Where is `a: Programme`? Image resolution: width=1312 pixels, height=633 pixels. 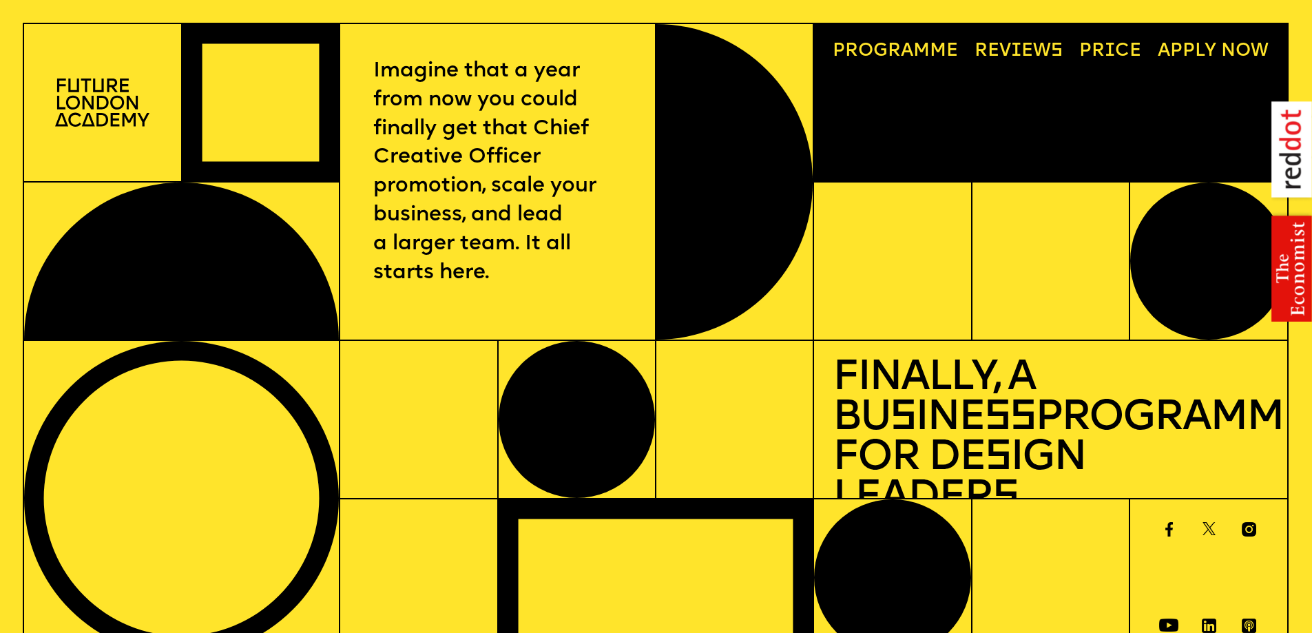
a: Programme is located at coordinates (895, 51).